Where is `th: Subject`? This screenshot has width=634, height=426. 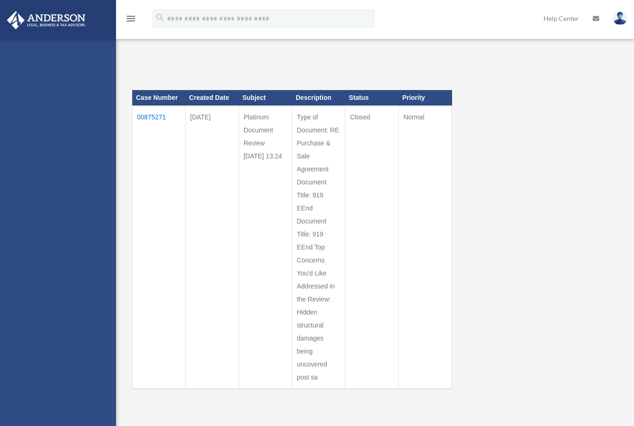 th: Subject is located at coordinates (265, 98).